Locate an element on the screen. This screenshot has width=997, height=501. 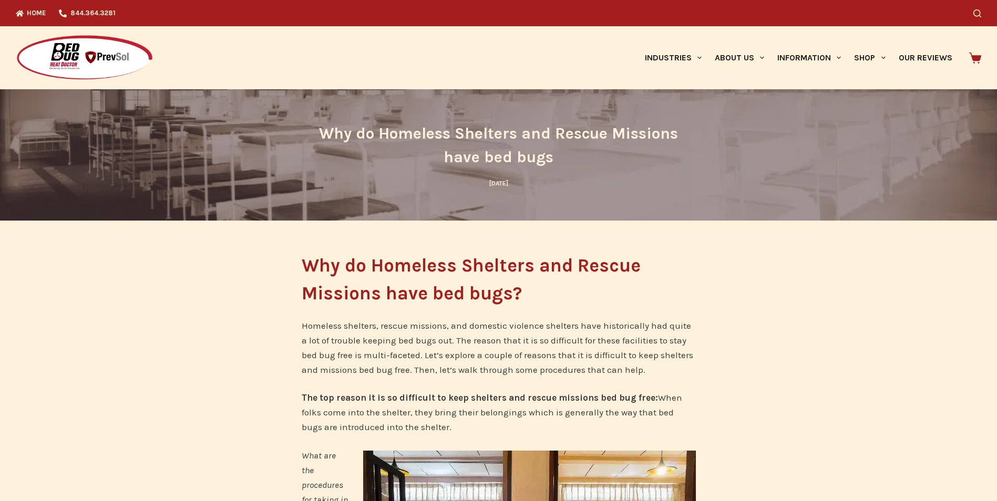
a: About Us is located at coordinates (739, 58).